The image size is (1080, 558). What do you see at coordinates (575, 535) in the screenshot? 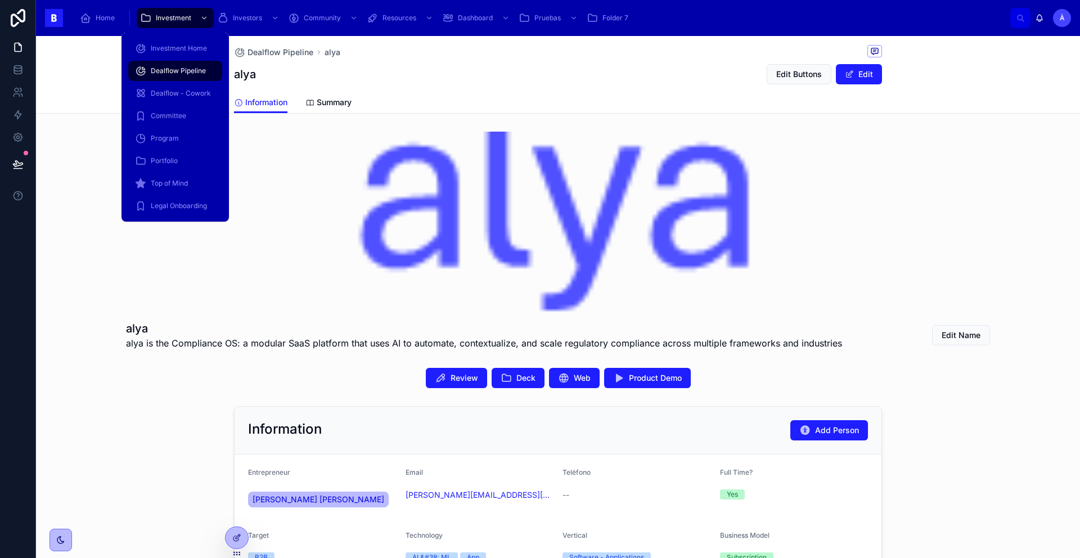
I see `span: Vertical` at bounding box center [575, 535].